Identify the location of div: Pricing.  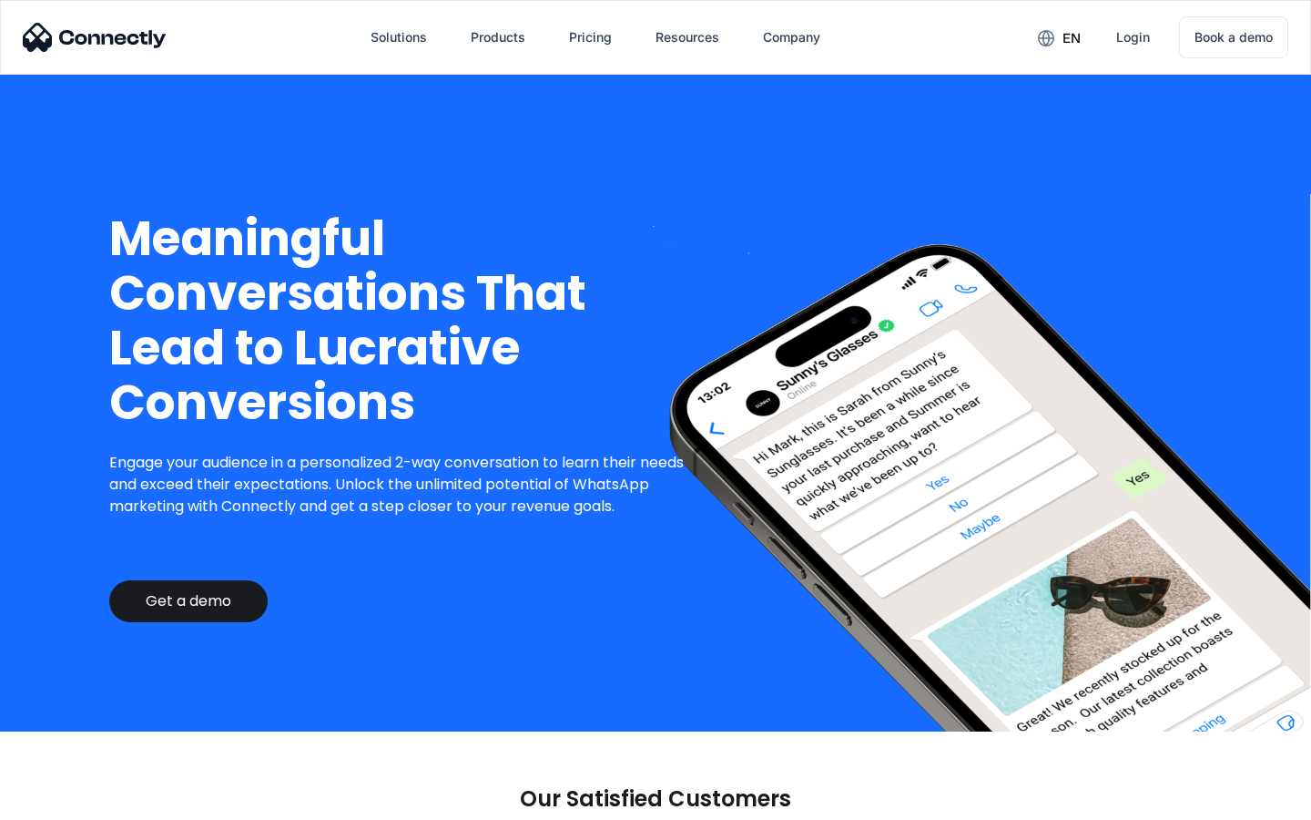
(590, 37).